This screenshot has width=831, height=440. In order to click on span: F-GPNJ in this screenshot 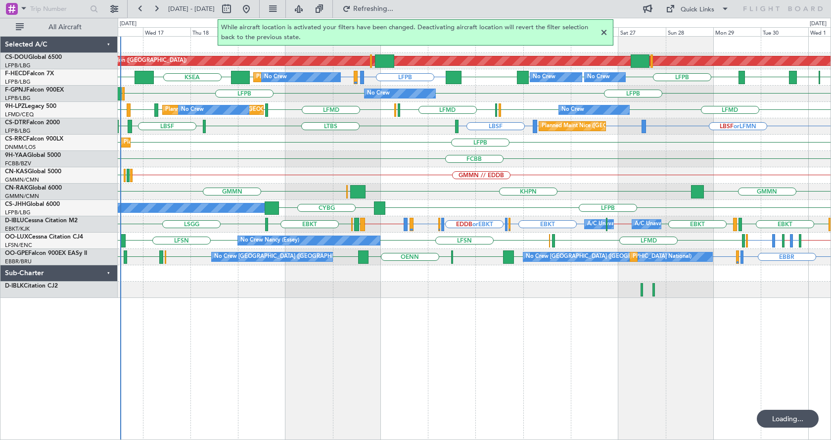, I will do `click(15, 90)`.